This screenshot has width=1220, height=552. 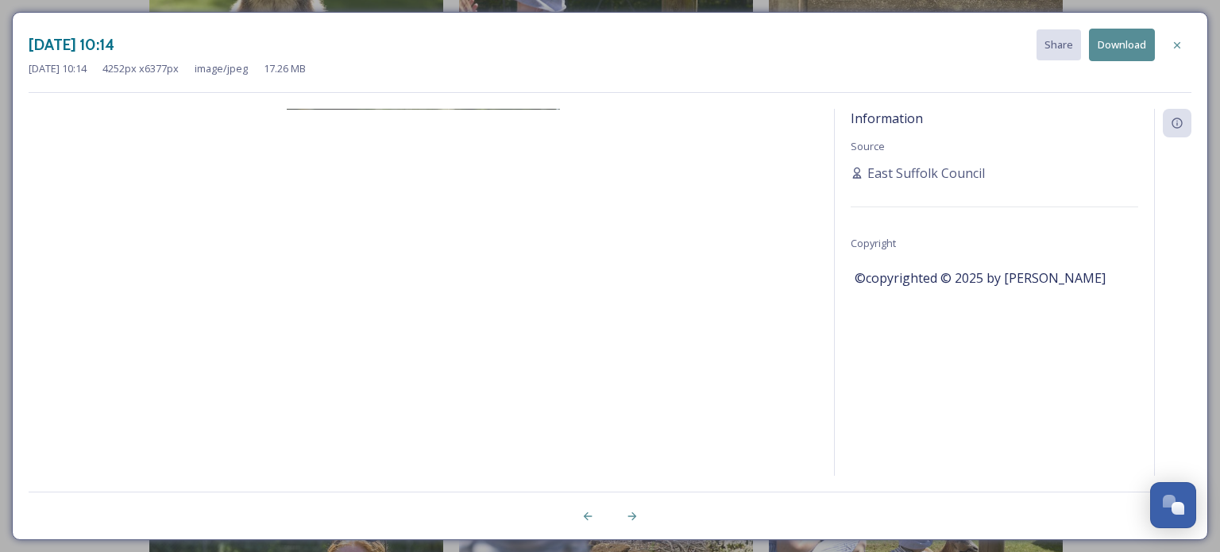 What do you see at coordinates (1059, 44) in the screenshot?
I see `button: Share` at bounding box center [1059, 44].